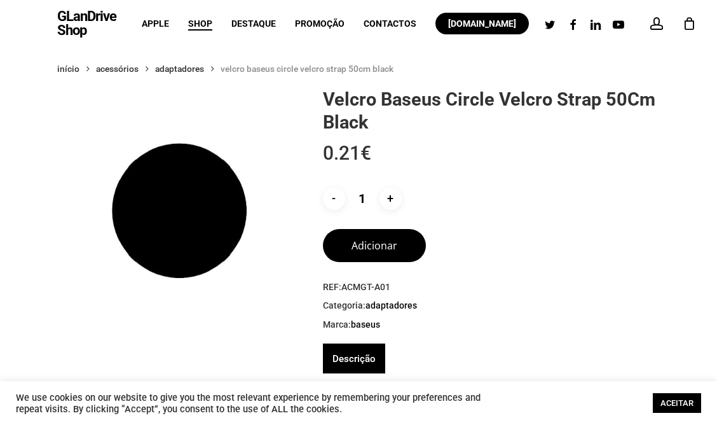 This screenshot has height=425, width=717. Describe the element at coordinates (491, 306) in the screenshot. I see `span: Categoria:` at that location.